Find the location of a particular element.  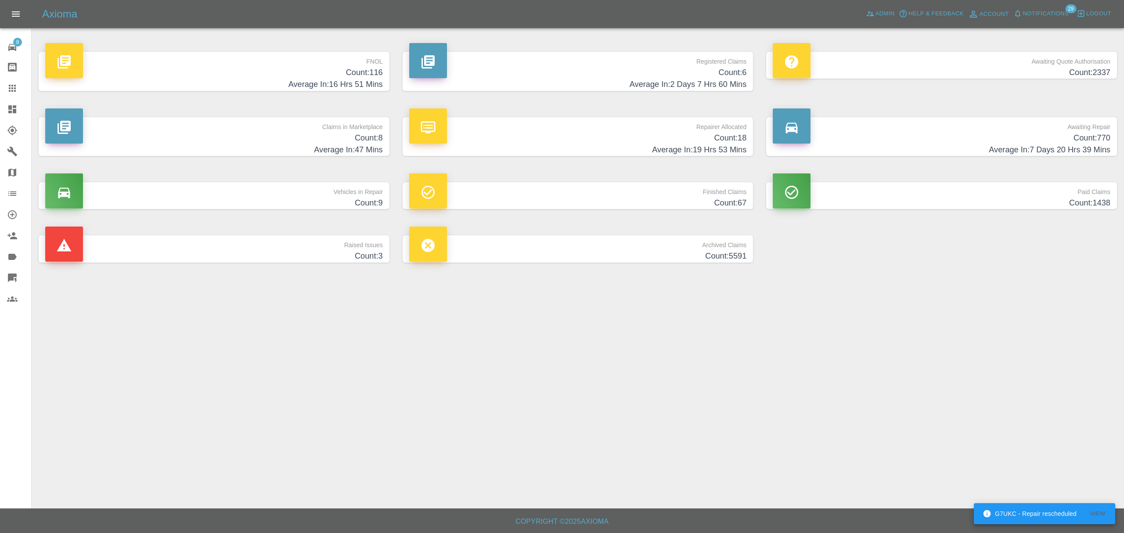

p: Claims in Marketplace is located at coordinates (214, 125).